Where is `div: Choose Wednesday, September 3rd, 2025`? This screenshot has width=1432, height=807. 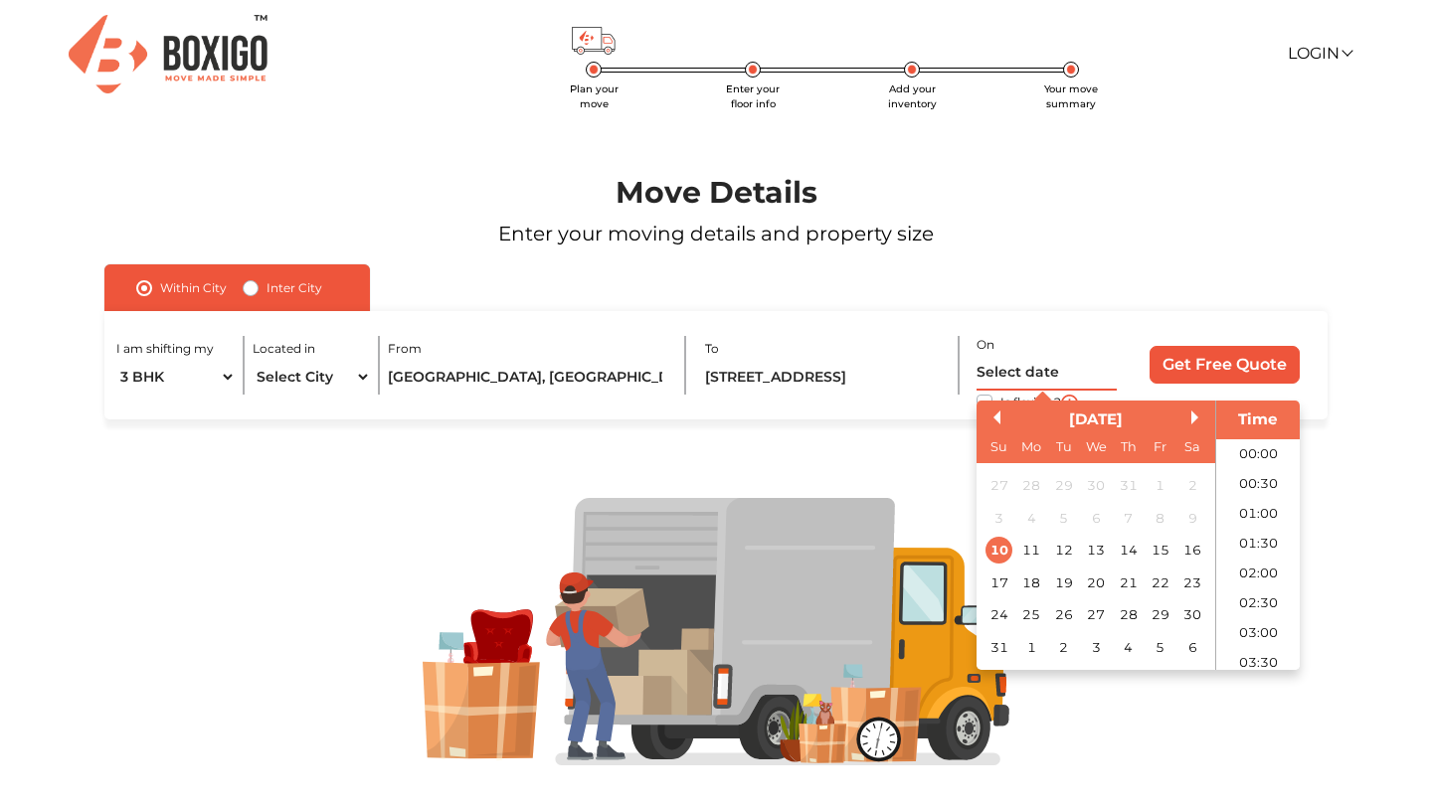 div: Choose Wednesday, September 3rd, 2025 is located at coordinates (1095, 647).